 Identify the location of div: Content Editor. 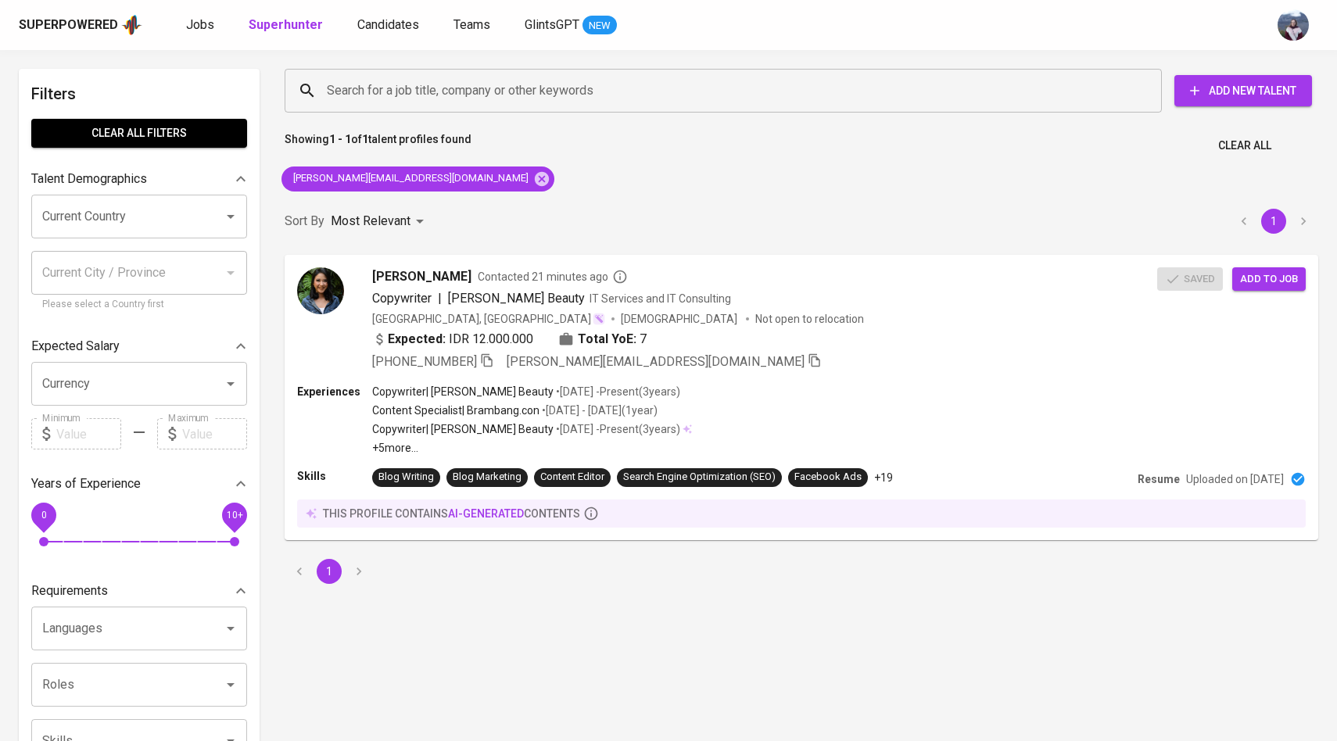
(572, 477).